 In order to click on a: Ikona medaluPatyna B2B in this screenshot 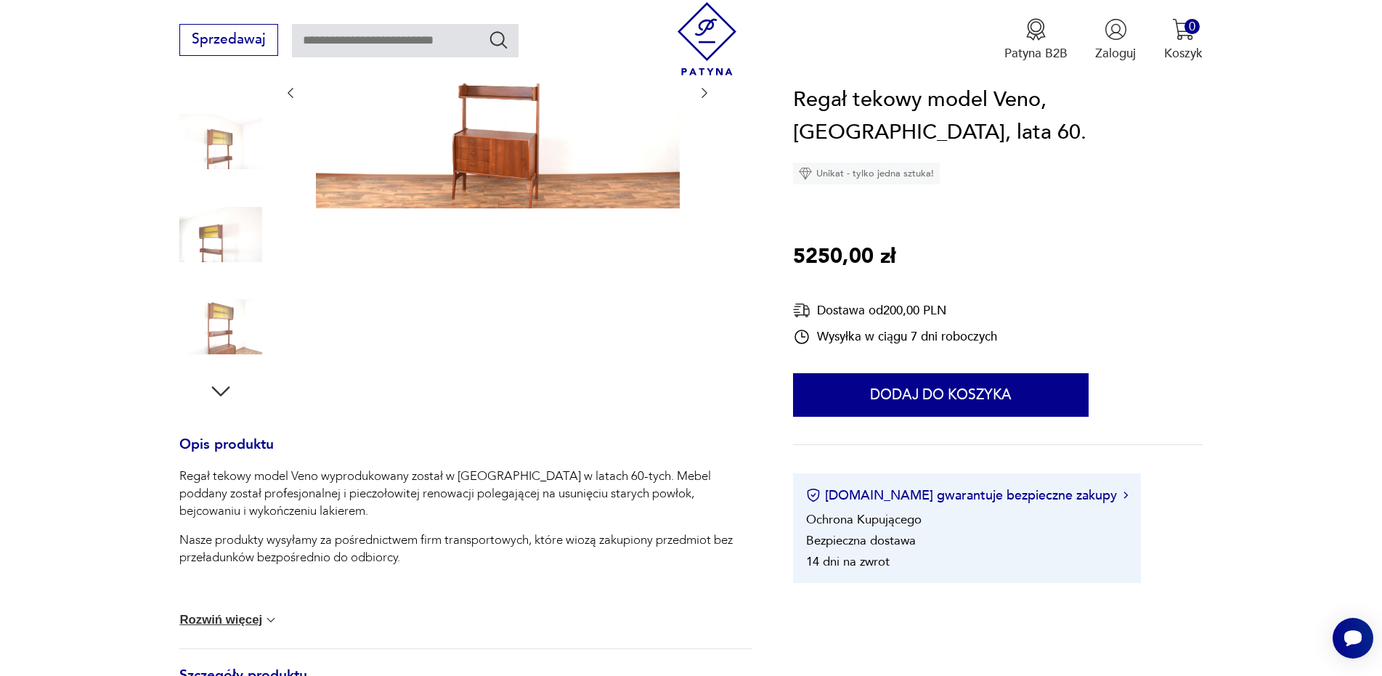, I will do `click(1035, 40)`.